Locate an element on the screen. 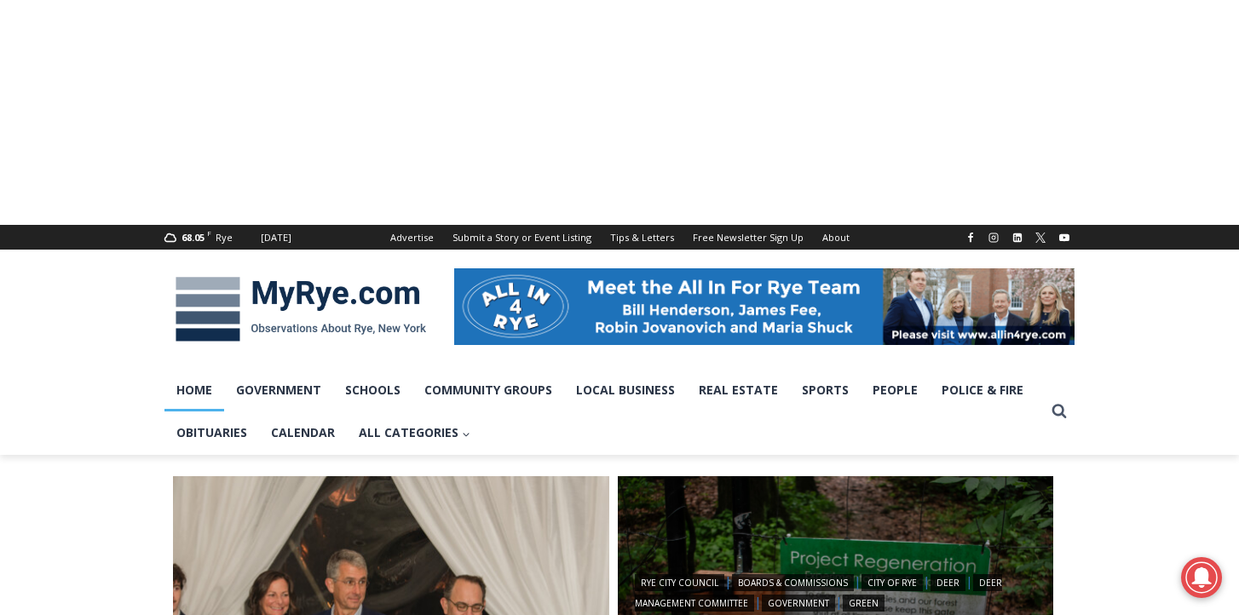  span: 68.05 is located at coordinates (193, 237).